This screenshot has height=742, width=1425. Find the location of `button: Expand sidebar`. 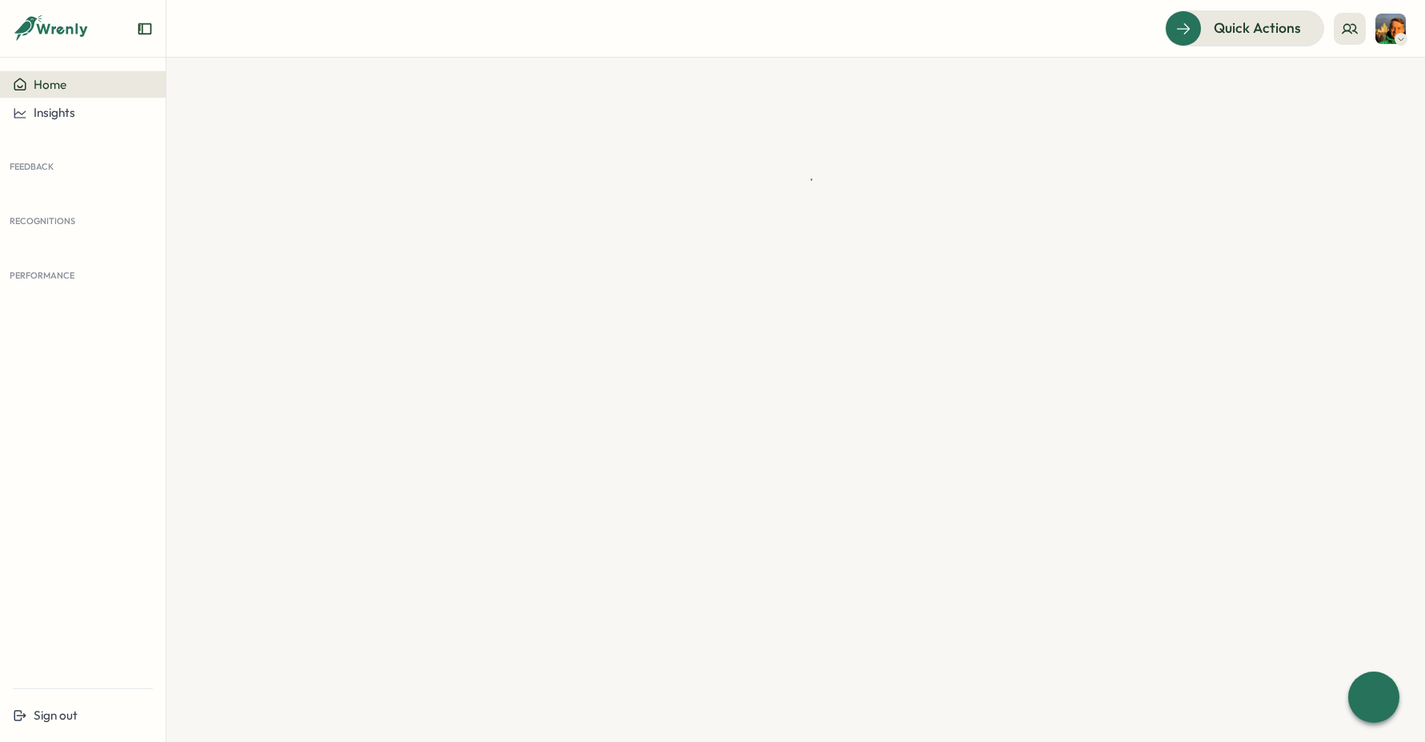

button: Expand sidebar is located at coordinates (145, 29).